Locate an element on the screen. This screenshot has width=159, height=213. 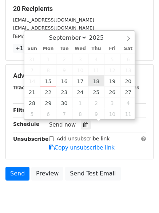
h5: Advanced is located at coordinates (80, 76).